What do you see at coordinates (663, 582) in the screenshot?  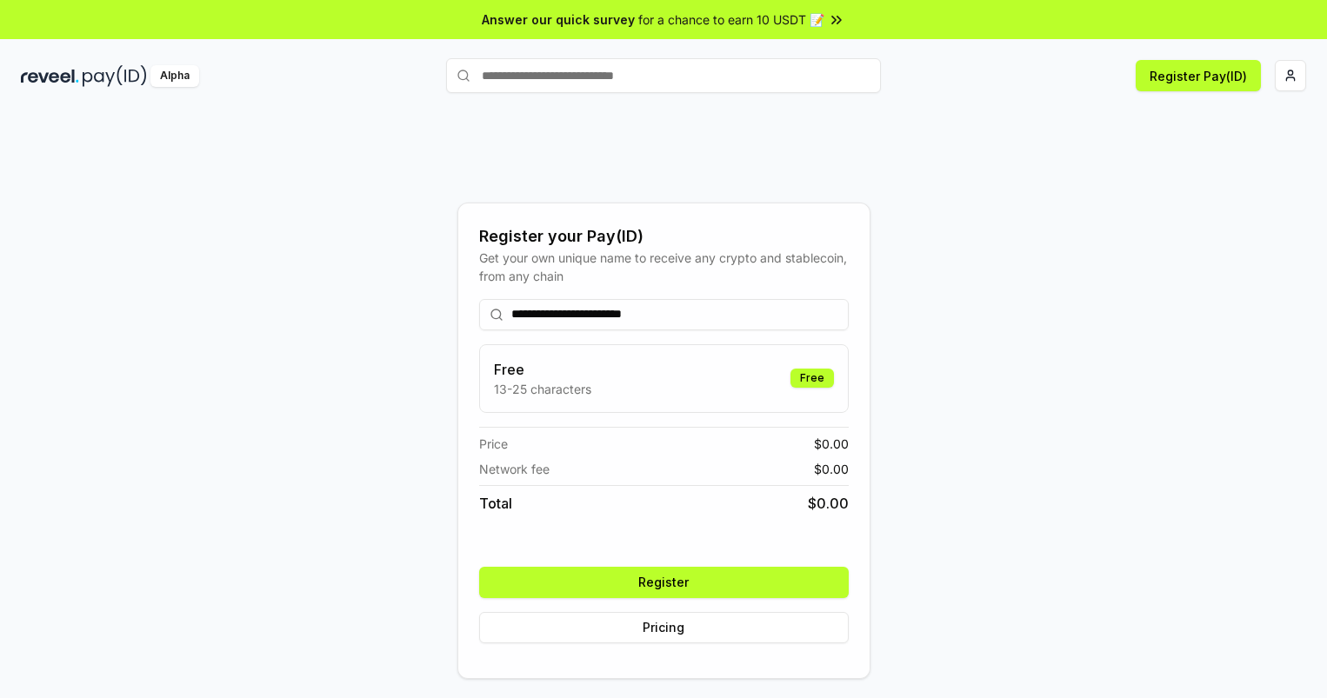 I see `button: Register` at bounding box center [663, 582].